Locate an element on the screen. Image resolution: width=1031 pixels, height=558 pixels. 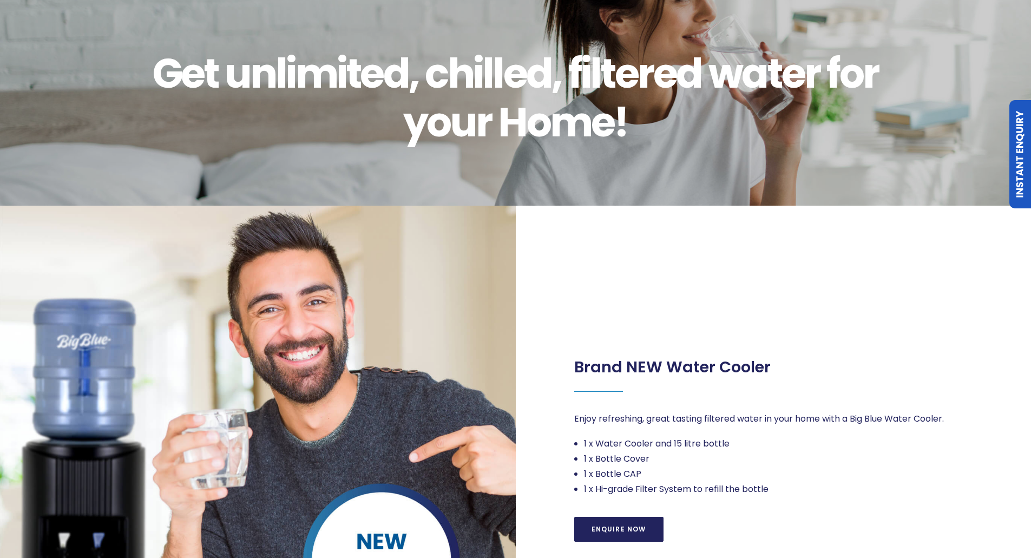
li: 1 x Bottle Cover is located at coordinates (779, 459).